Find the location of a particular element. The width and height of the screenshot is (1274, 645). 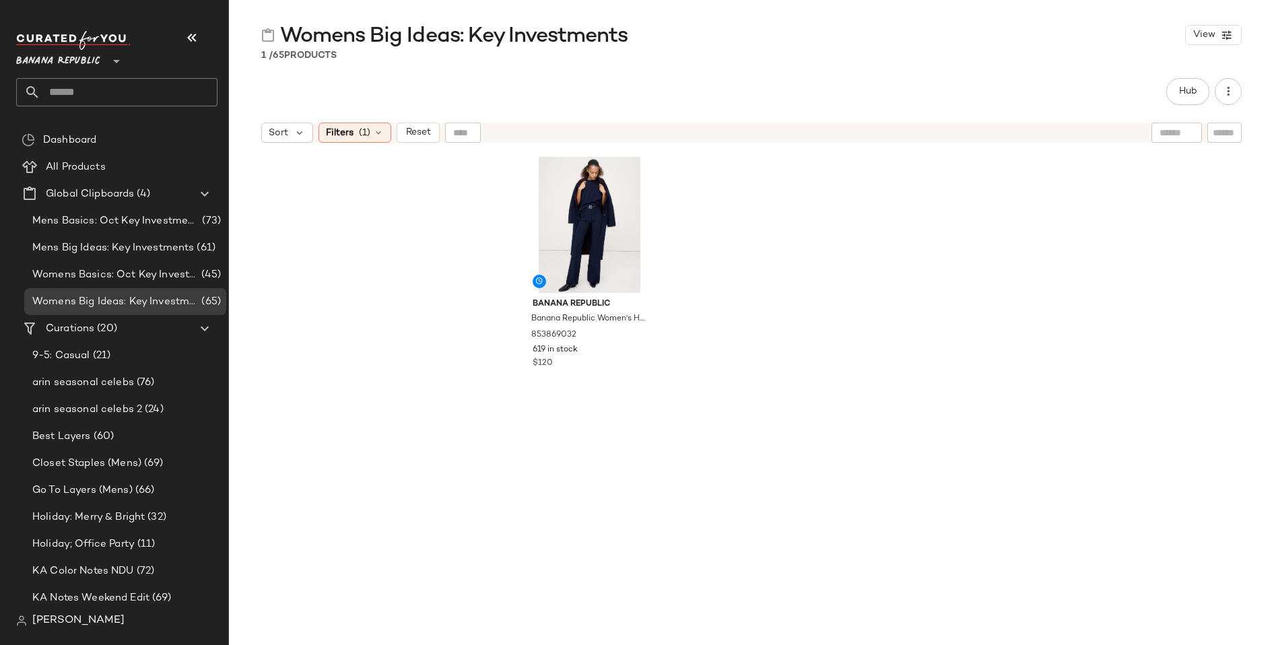

img: cfy_white_logo.C9jOOHJF.svg is located at coordinates (73, 40).